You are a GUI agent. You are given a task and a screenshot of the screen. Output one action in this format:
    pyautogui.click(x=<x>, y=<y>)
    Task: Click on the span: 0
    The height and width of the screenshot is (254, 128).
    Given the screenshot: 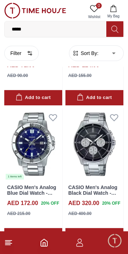 What is the action you would take?
    pyautogui.click(x=99, y=6)
    